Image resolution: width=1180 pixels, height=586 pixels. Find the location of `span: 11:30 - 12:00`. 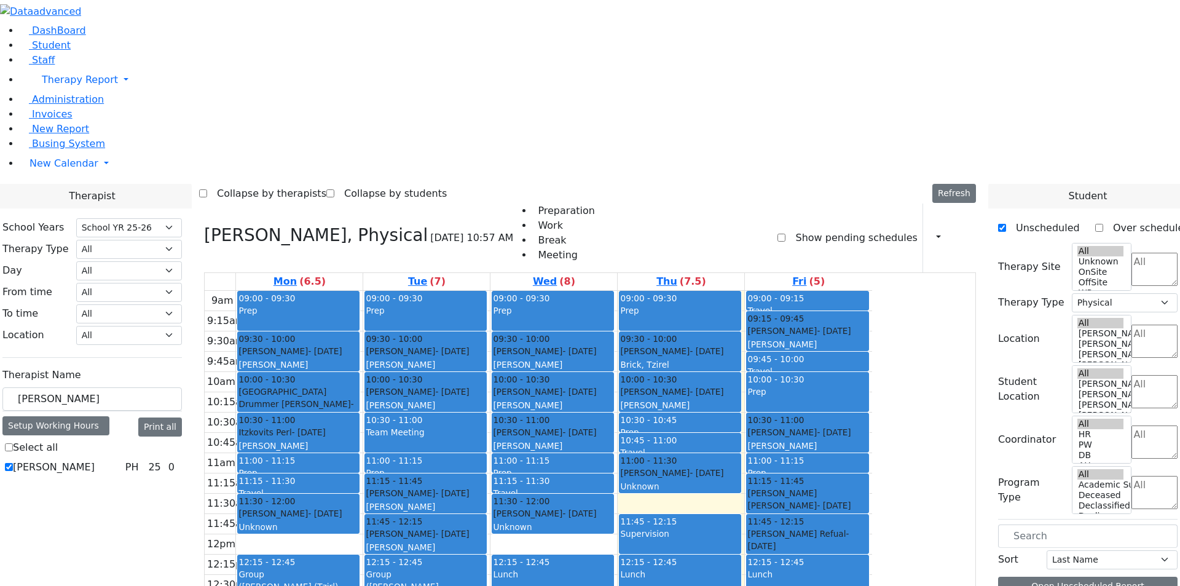

span: 11:30 - 12:00 is located at coordinates (267, 501).